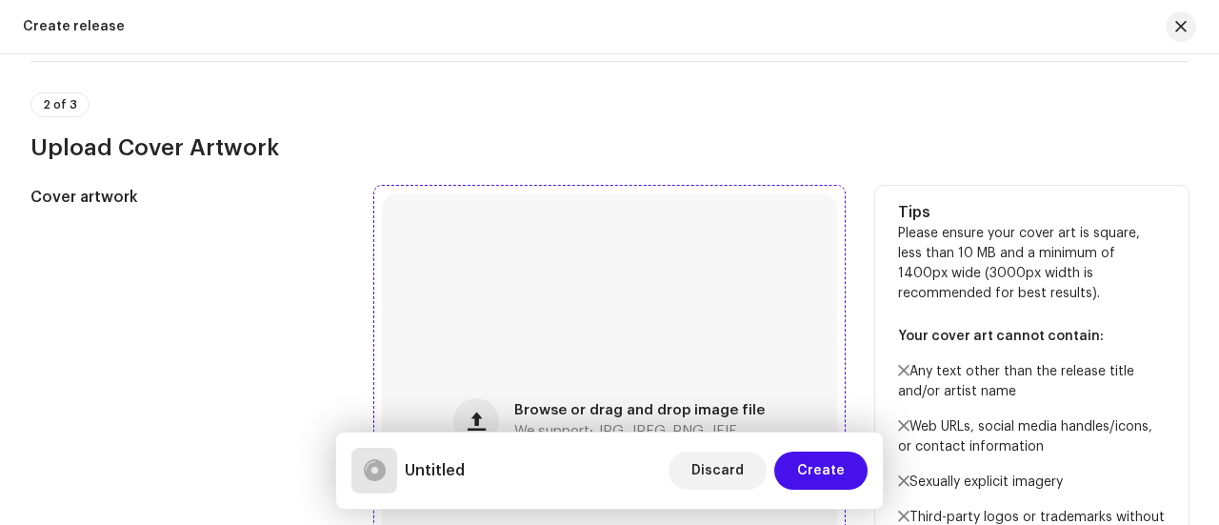 The width and height of the screenshot is (1219, 525). What do you see at coordinates (717, 470) in the screenshot?
I see `button: Discard` at bounding box center [717, 470].